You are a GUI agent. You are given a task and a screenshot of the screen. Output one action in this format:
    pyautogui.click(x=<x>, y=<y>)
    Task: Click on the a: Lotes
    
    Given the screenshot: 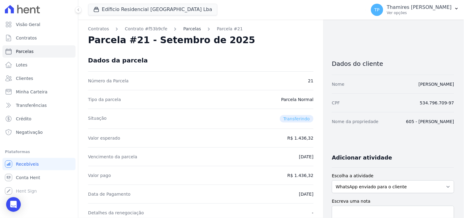 What is the action you would take?
    pyautogui.click(x=39, y=65)
    